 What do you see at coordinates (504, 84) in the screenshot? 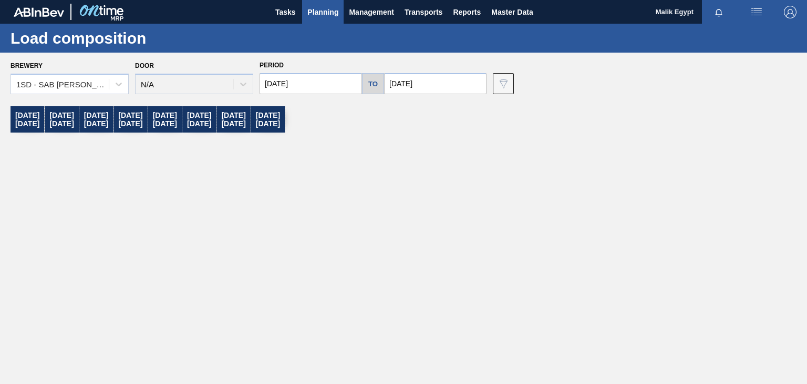
I see `img: icon-filter-gray` at bounding box center [504, 84].